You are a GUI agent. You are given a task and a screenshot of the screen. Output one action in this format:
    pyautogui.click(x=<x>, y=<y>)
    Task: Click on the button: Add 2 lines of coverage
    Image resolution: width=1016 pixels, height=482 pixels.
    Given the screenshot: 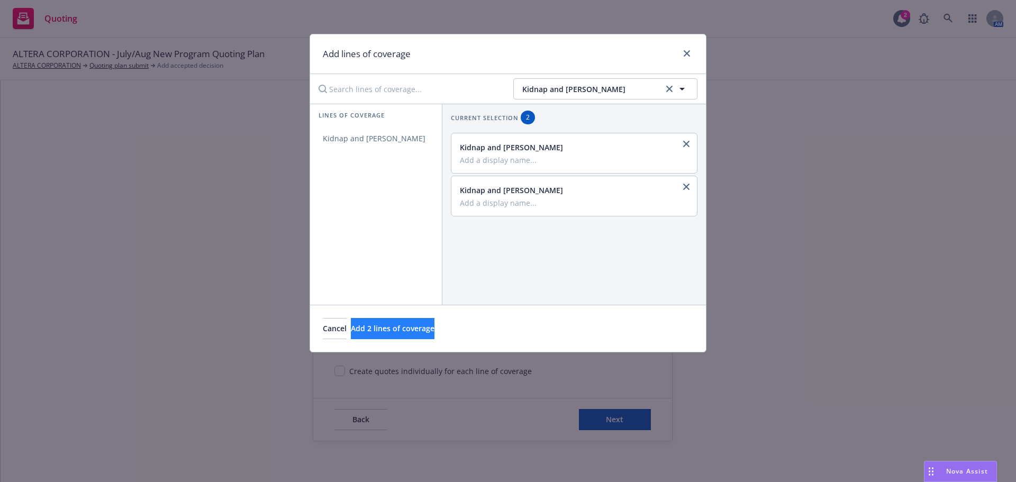 What is the action you would take?
    pyautogui.click(x=392, y=328)
    